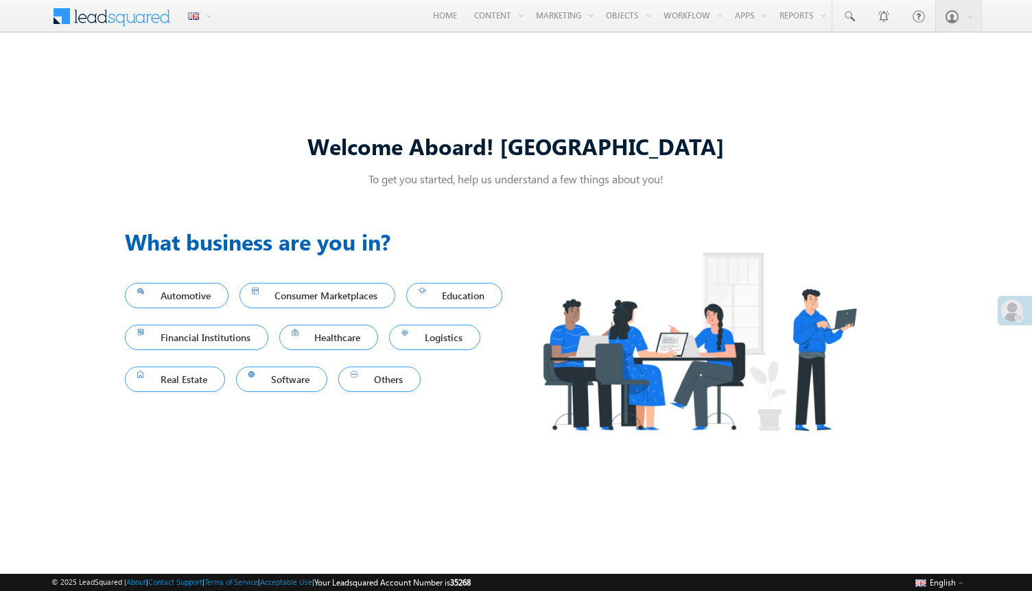  Describe the element at coordinates (454, 295) in the screenshot. I see `span: Education` at that location.